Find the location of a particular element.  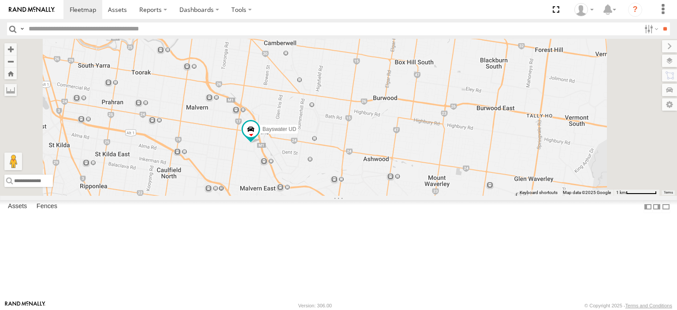

button: Zoom out is located at coordinates (11, 61).